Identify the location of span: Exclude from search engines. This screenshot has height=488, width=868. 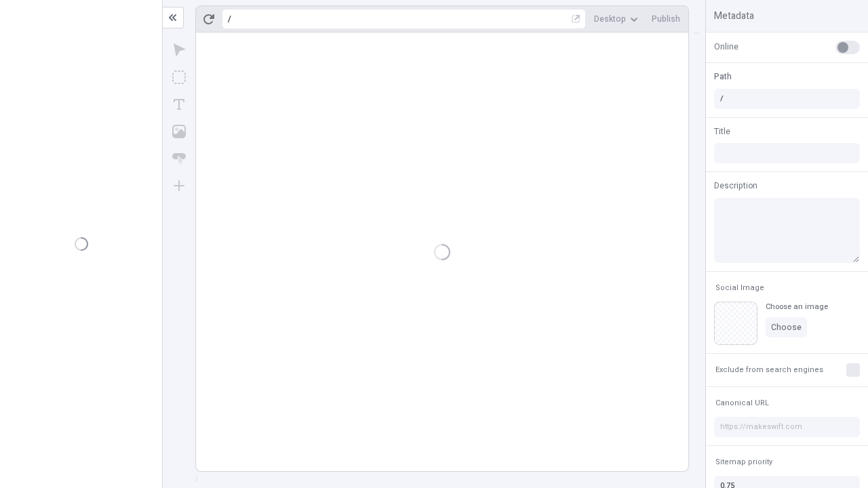
(769, 369).